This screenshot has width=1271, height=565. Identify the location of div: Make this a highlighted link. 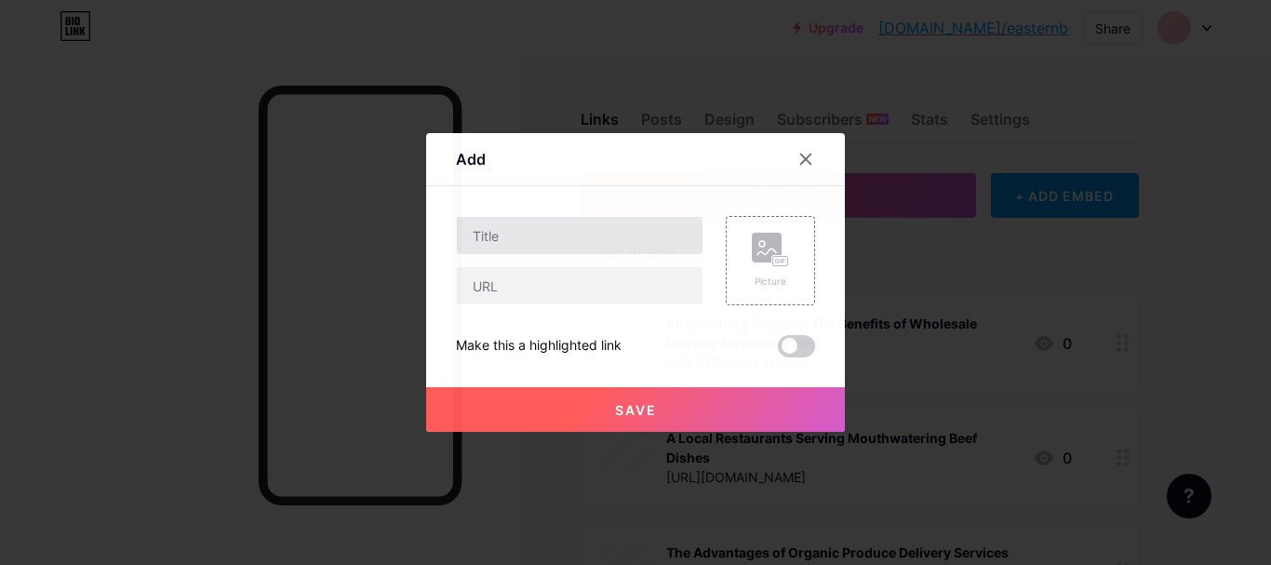
(539, 346).